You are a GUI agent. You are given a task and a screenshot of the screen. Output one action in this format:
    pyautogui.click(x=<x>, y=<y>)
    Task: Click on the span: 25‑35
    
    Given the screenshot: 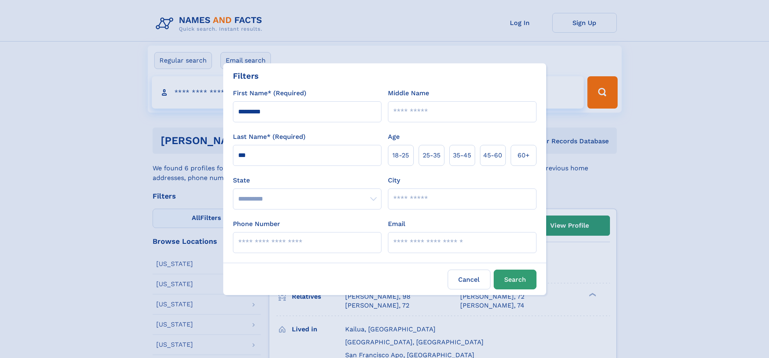 What is the action you would take?
    pyautogui.click(x=431, y=155)
    